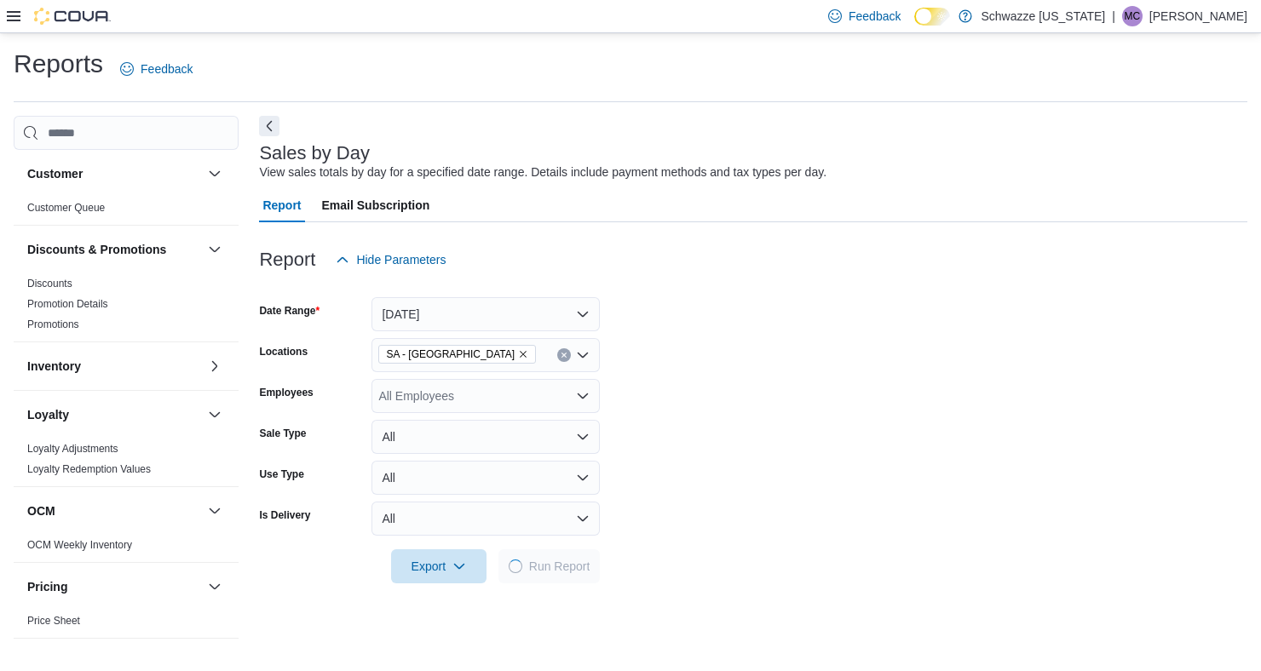 The image size is (1261, 671). What do you see at coordinates (49, 284) in the screenshot?
I see `span: Discounts` at bounding box center [49, 284].